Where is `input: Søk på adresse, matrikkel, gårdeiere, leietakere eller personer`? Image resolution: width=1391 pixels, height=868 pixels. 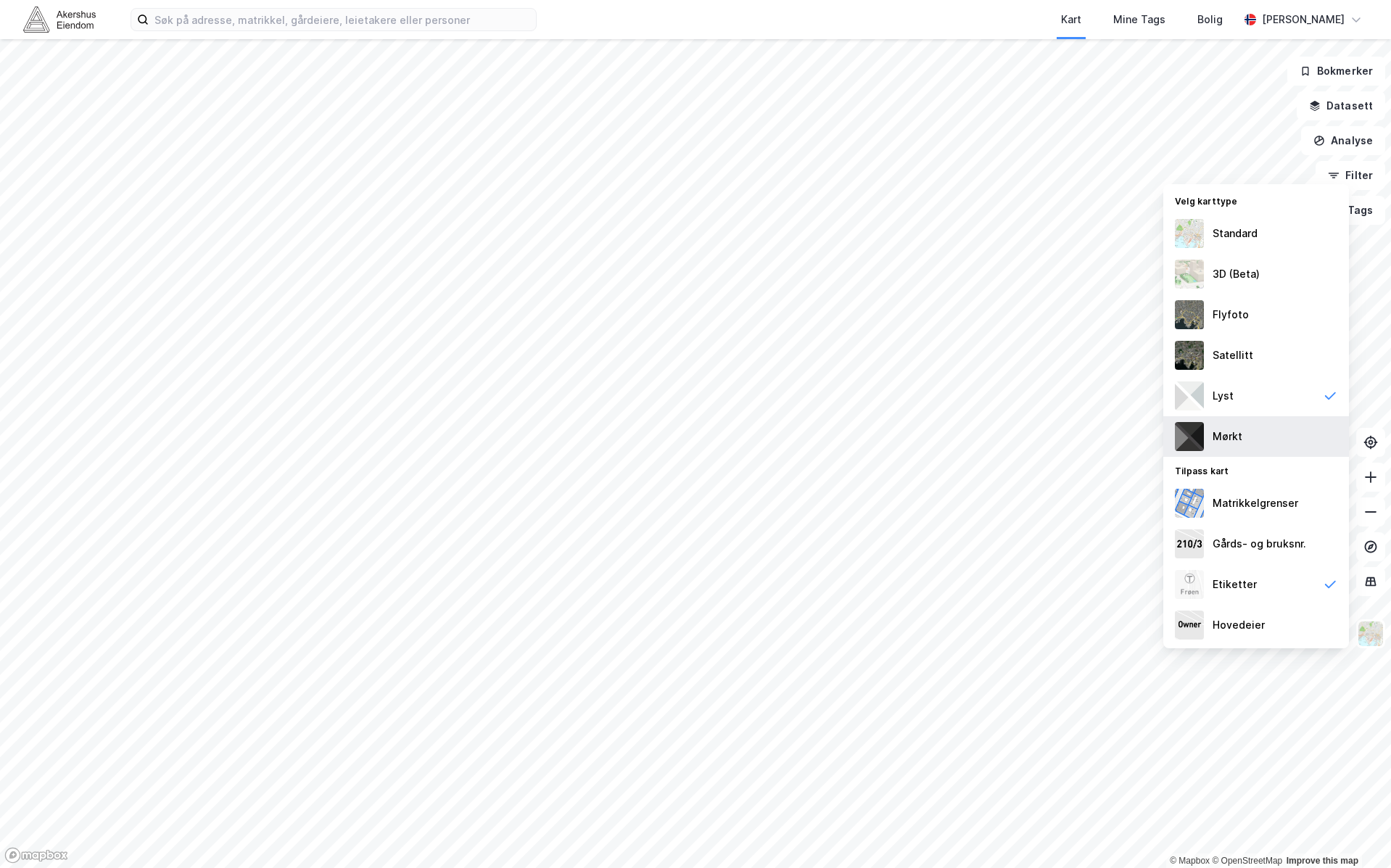 input: Søk på adresse, matrikkel, gårdeiere, leietakere eller personer is located at coordinates (342, 20).